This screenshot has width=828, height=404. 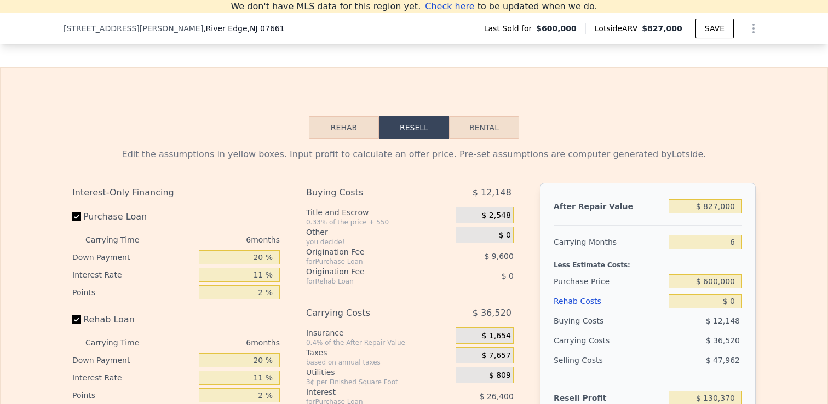 What do you see at coordinates (266, 28) in the screenshot?
I see `span: , NJ 07661` at bounding box center [266, 28].